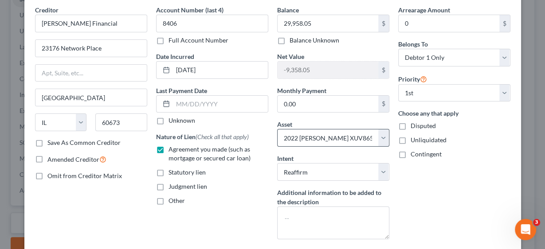 Image resolution: width=545 pixels, height=249 pixels. What do you see at coordinates (288, 10) in the screenshot?
I see `label: Balance` at bounding box center [288, 10].